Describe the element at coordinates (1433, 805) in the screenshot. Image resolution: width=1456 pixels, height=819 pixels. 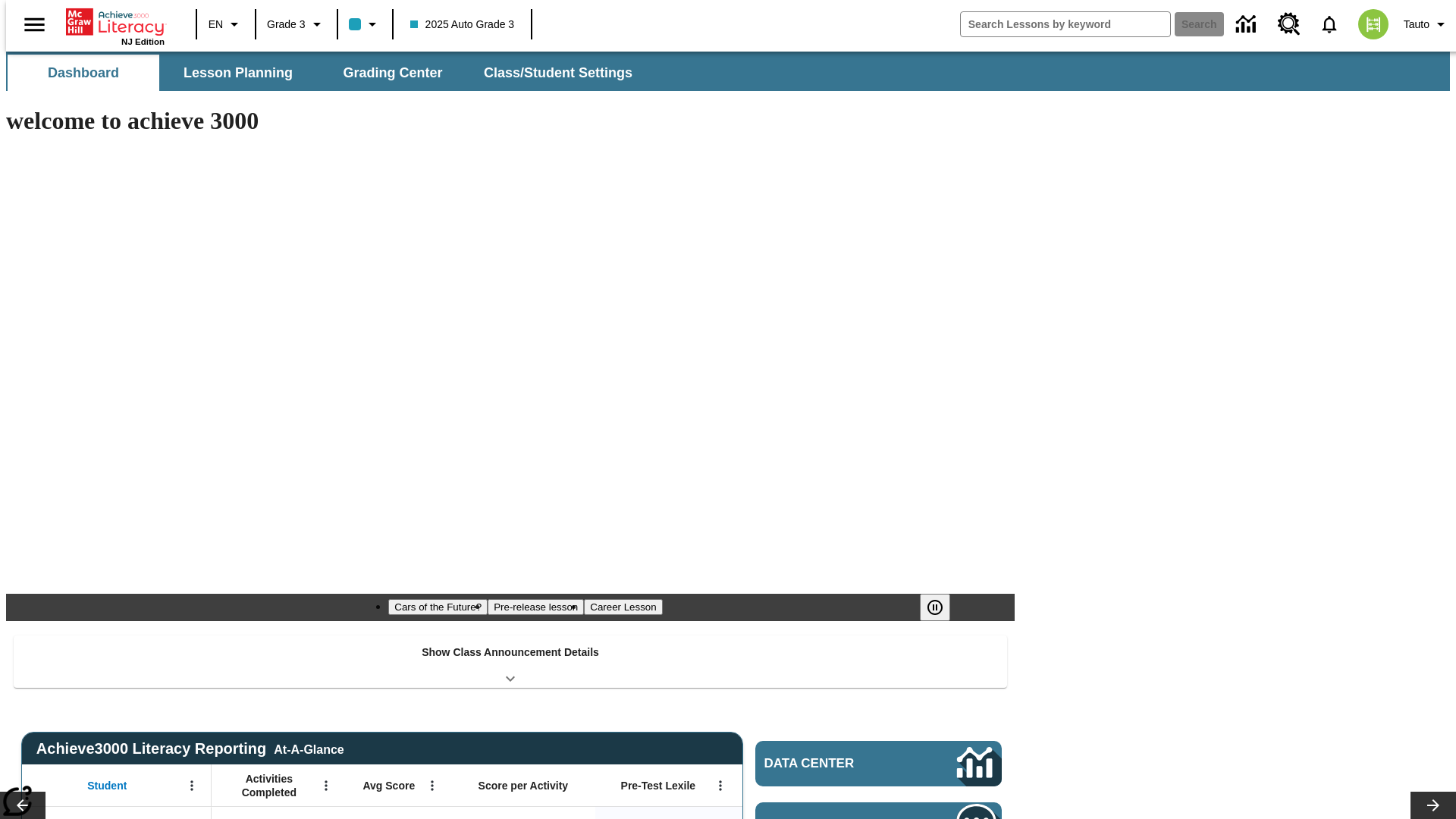
I see `button: Lesson carousel, Next` at that location.